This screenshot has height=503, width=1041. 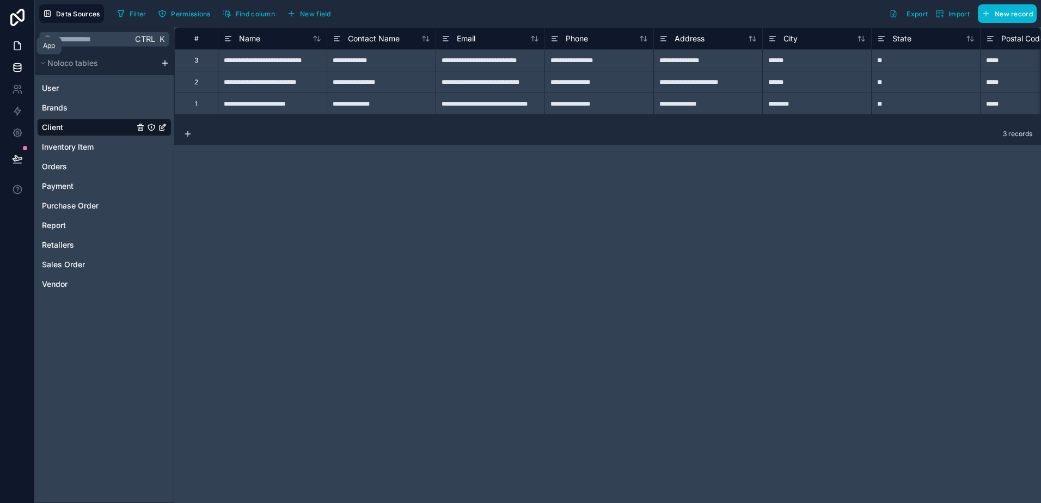 I want to click on div: 2, so click(x=196, y=82).